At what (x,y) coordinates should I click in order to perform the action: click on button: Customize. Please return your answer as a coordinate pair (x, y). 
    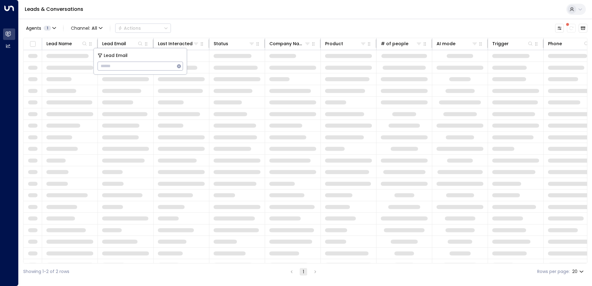
    Looking at the image, I should click on (560, 28).